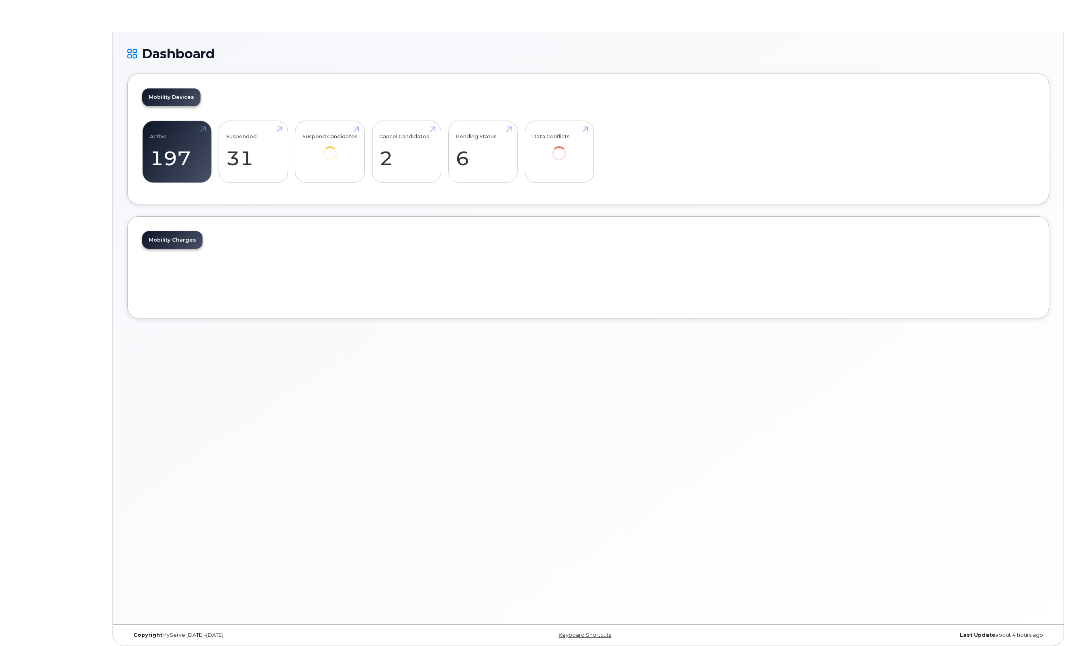 The image size is (1068, 646). What do you see at coordinates (559, 148) in the screenshot?
I see `a: Data Conflicts` at bounding box center [559, 148].